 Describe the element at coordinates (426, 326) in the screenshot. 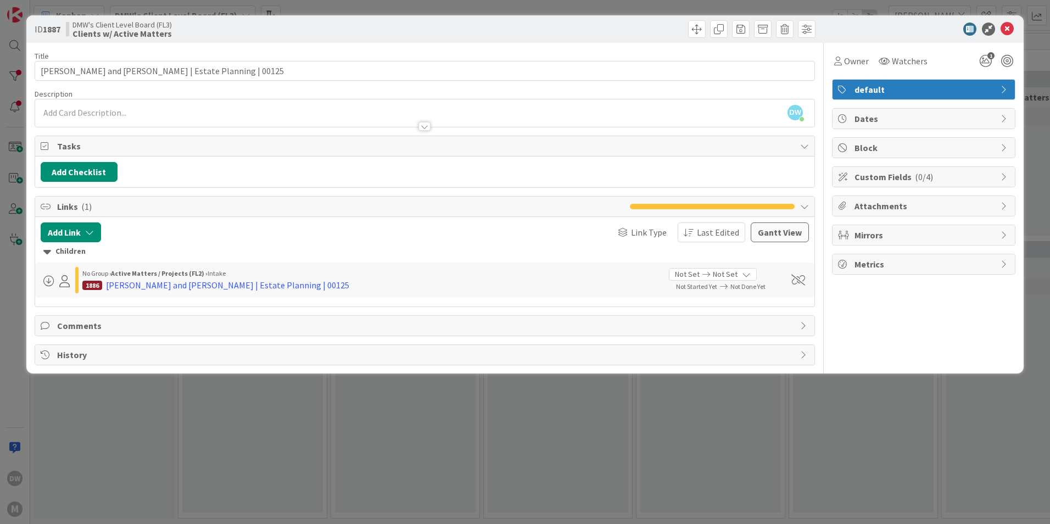

I see `span: Comments` at that location.